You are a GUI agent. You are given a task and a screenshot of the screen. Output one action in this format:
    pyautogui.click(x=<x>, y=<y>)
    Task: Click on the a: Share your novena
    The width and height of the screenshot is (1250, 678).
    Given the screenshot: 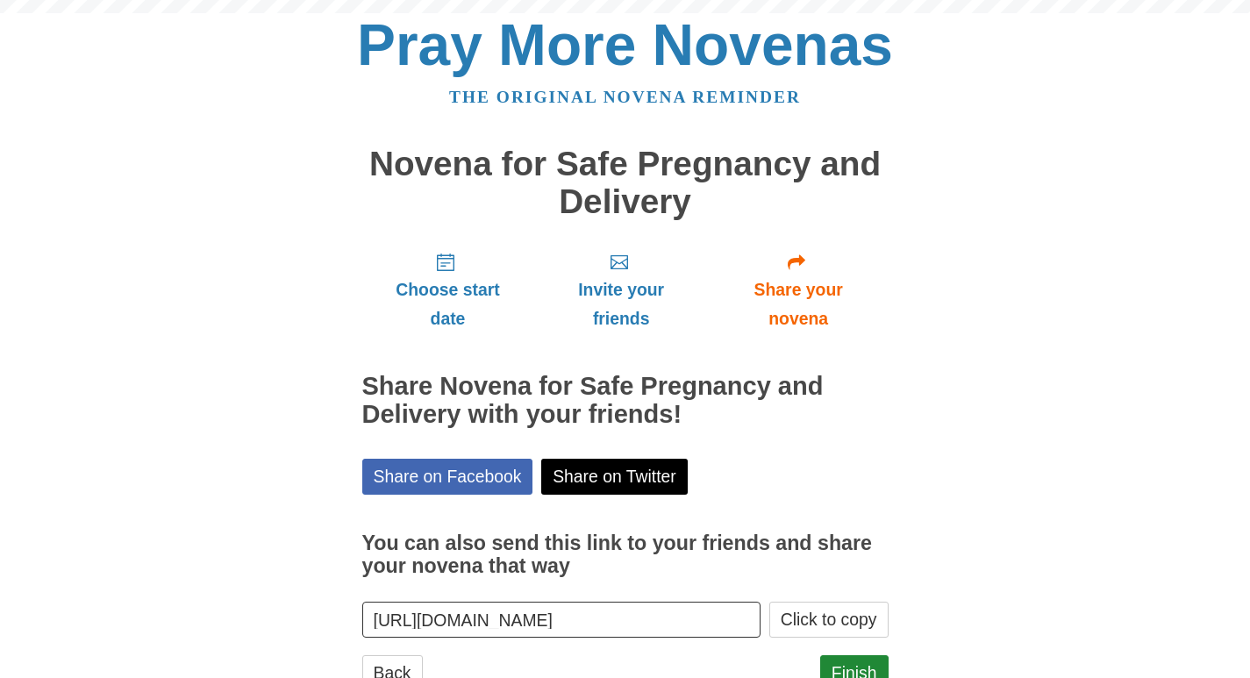 What is the action you would take?
    pyautogui.click(x=798, y=289)
    